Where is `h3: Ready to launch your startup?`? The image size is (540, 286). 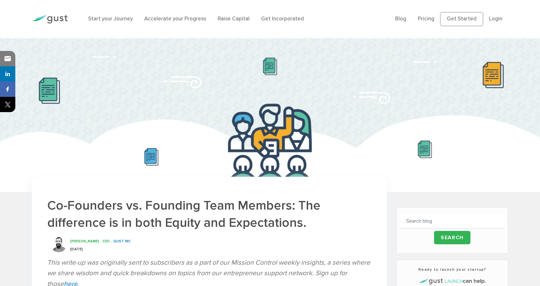 h3: Ready to launch your startup? is located at coordinates (452, 270).